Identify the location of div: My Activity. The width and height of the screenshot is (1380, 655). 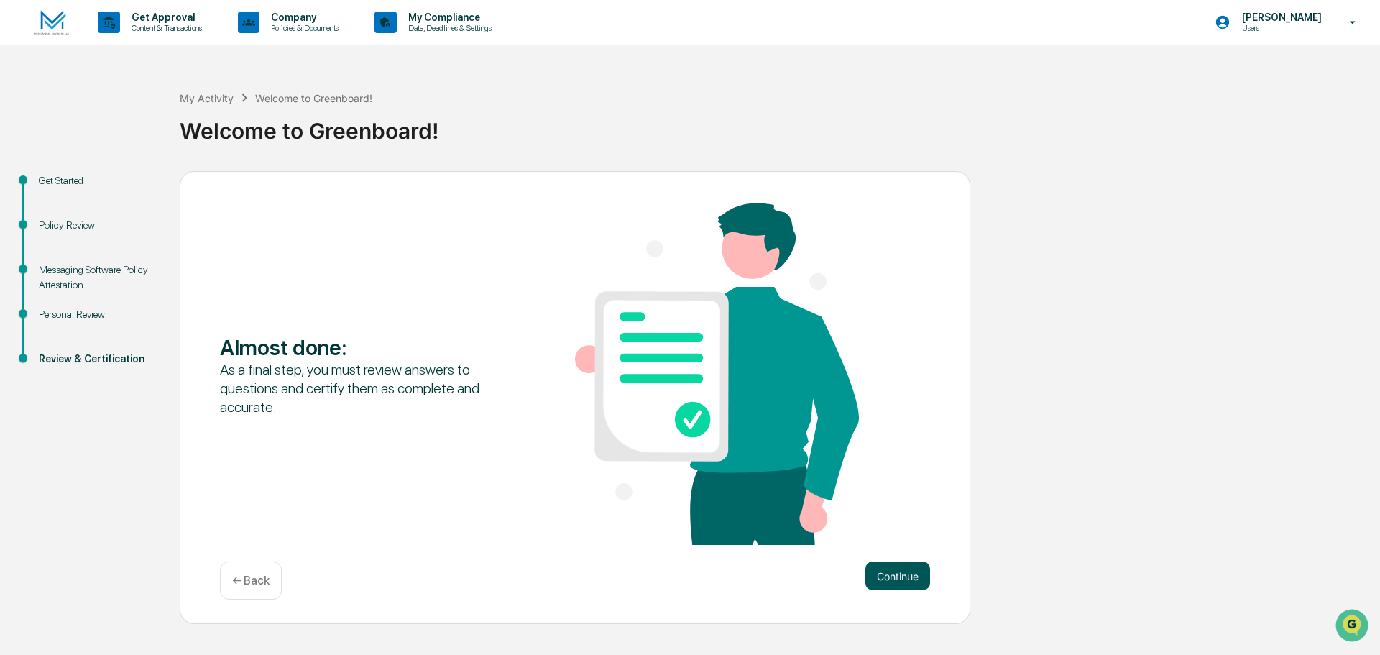
(206, 98).